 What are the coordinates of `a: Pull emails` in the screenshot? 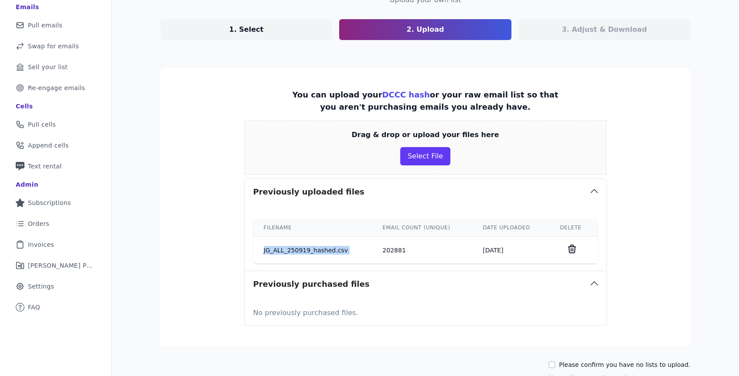 It's located at (55, 25).